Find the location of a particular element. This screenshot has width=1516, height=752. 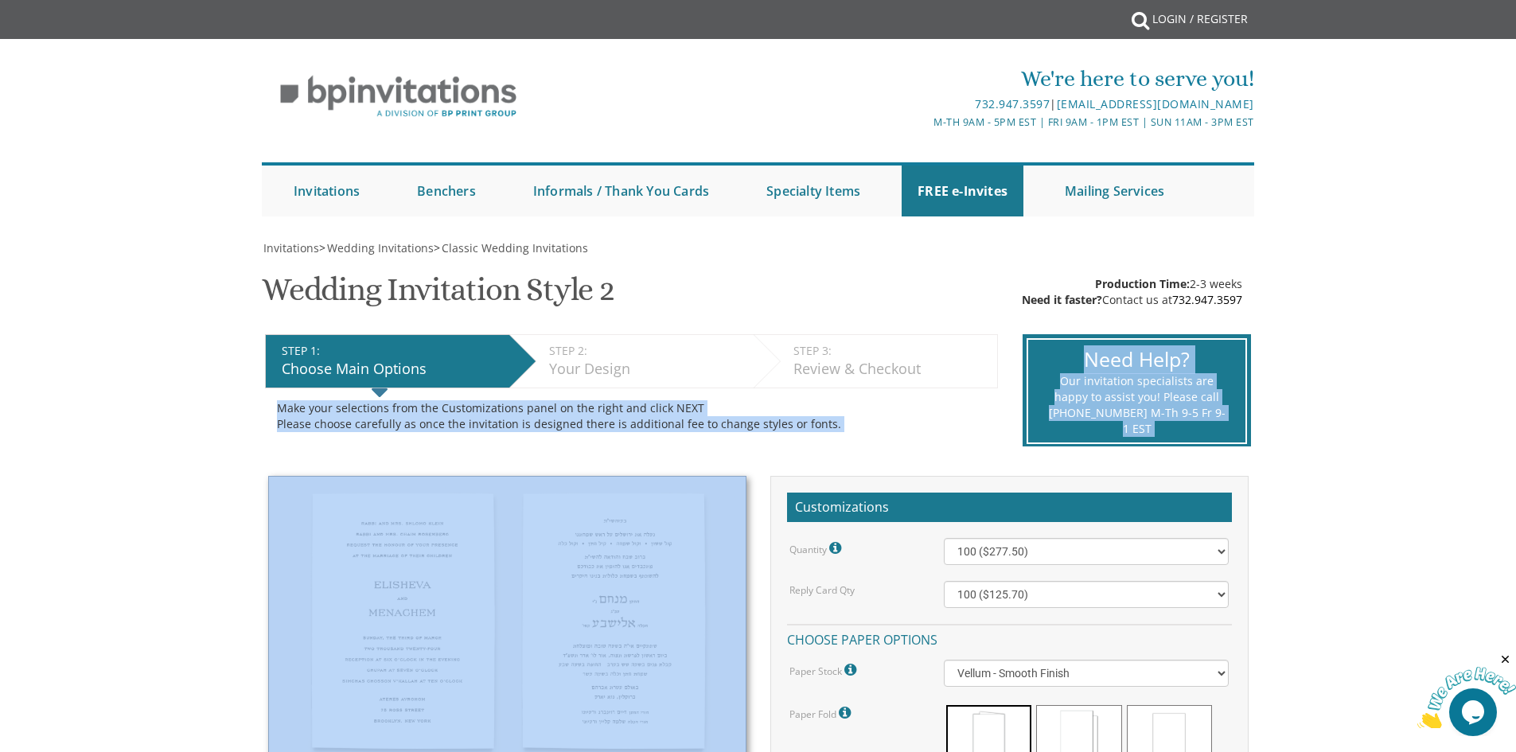

div: Choose Main Options is located at coordinates (391, 369).